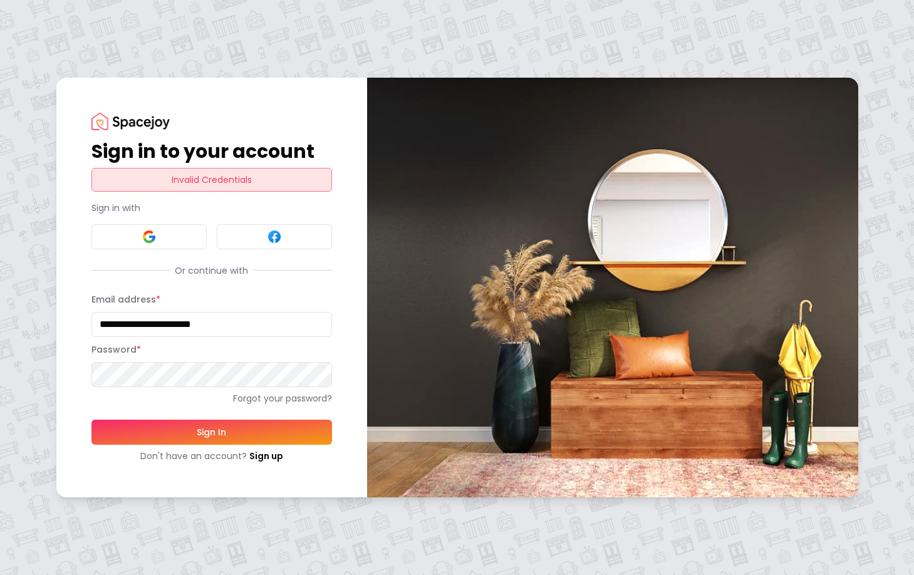 This screenshot has width=914, height=575. What do you see at coordinates (212, 152) in the screenshot?
I see `h1: Sign in to your account` at bounding box center [212, 152].